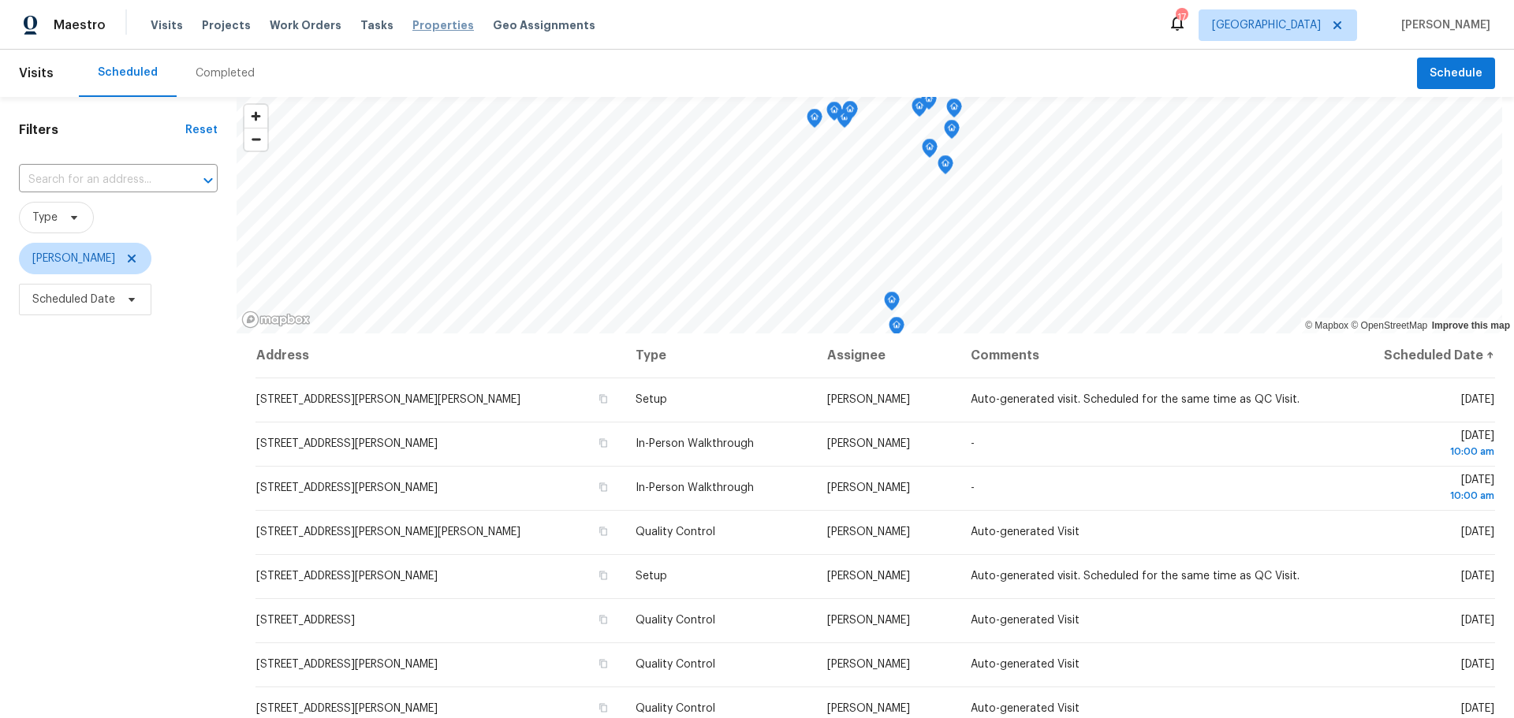  I want to click on button: Zoom out, so click(255, 139).